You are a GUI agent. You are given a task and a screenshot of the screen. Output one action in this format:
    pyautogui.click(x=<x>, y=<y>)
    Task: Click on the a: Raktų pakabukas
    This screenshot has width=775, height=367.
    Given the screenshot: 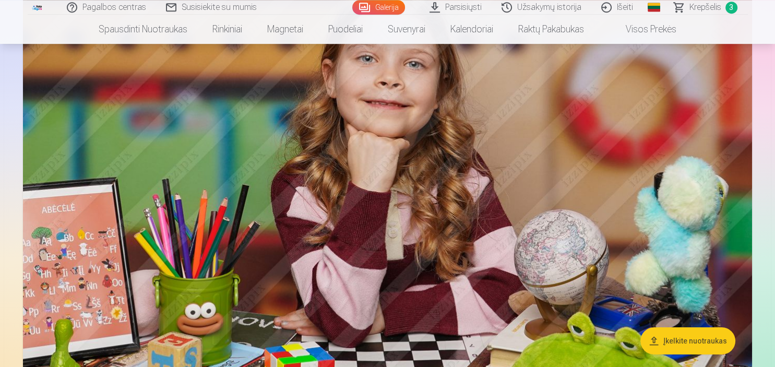 What is the action you would take?
    pyautogui.click(x=551, y=29)
    